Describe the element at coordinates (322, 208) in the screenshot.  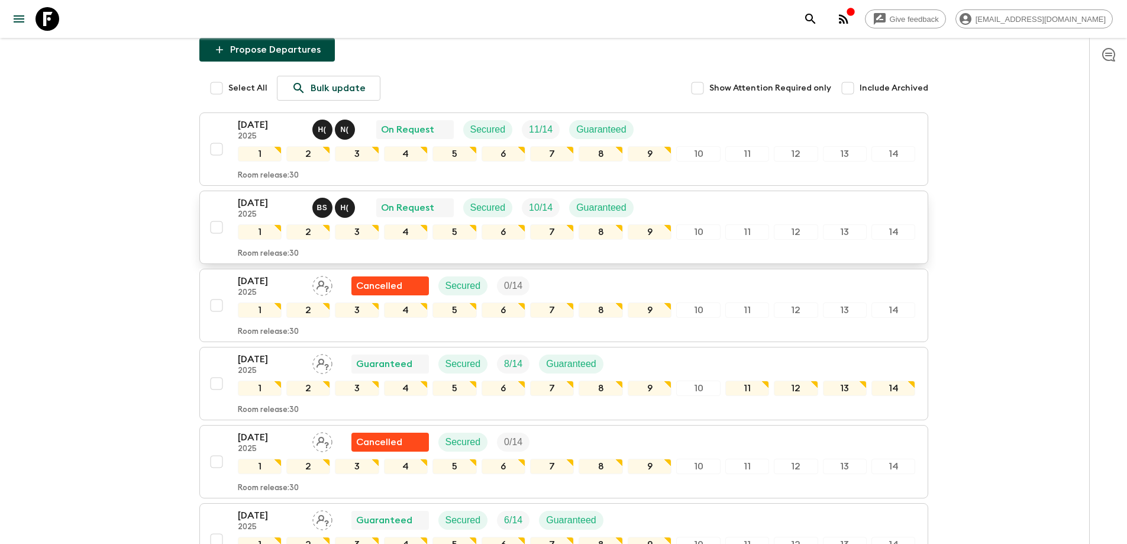
I see `p: B S` at that location.